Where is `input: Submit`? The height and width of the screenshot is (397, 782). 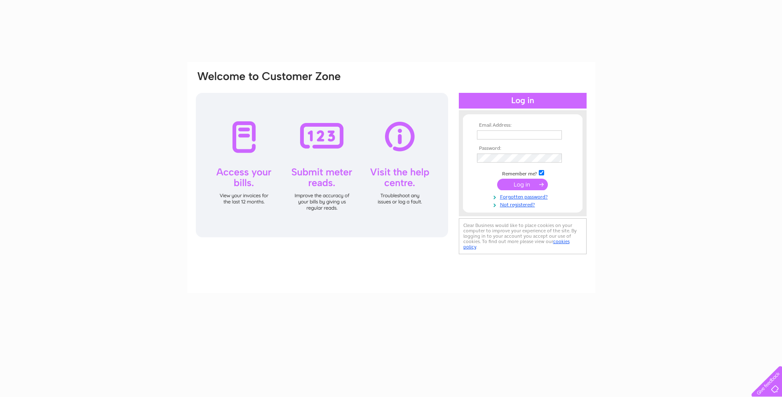
input: Submit is located at coordinates (523, 184).